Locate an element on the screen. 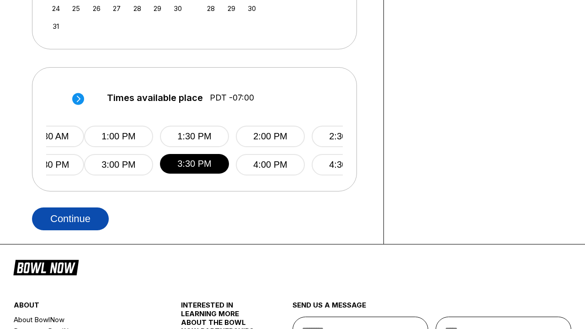  button: 2:30 PM is located at coordinates (346, 136).